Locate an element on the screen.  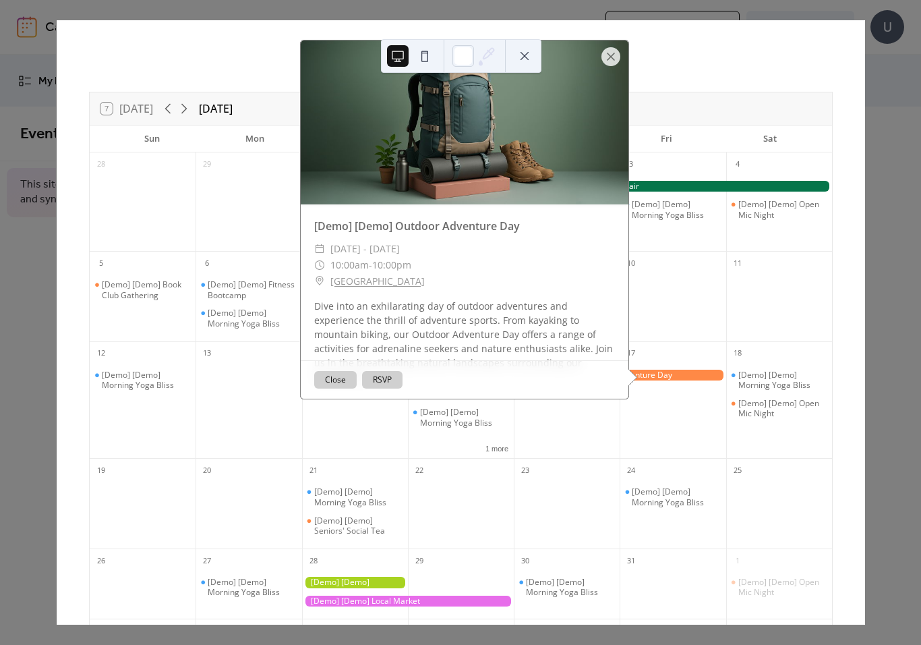
div: 1 is located at coordinates (738, 560).